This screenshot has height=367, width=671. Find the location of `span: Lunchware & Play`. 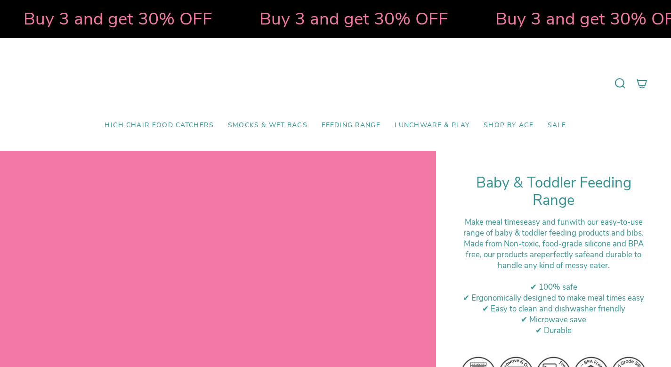

span: Lunchware & Play is located at coordinates (432, 125).